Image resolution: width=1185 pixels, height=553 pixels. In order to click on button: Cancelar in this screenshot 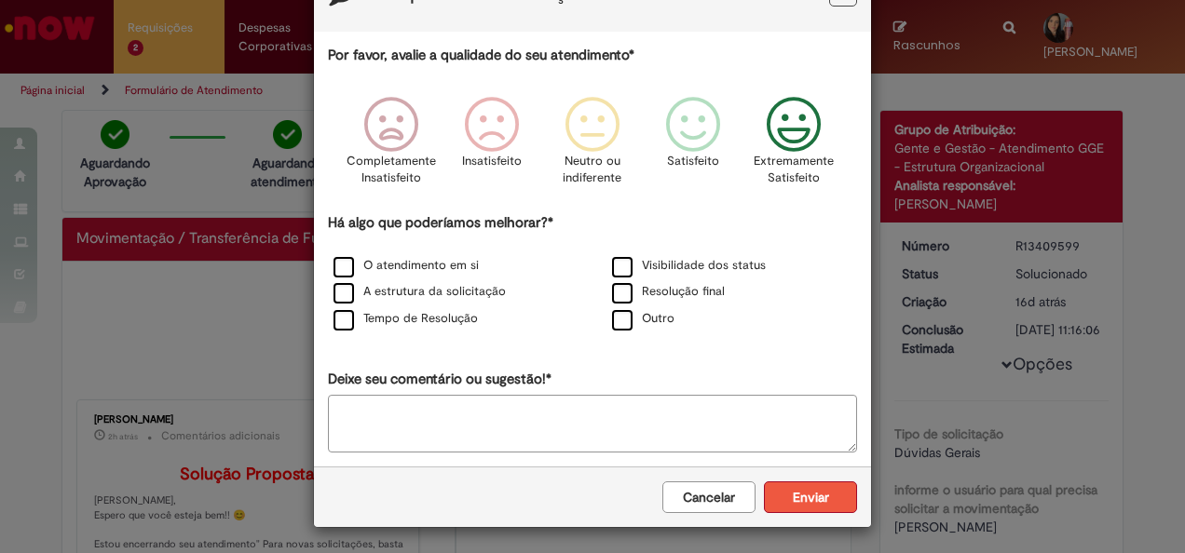, I will do `click(709, 497)`.